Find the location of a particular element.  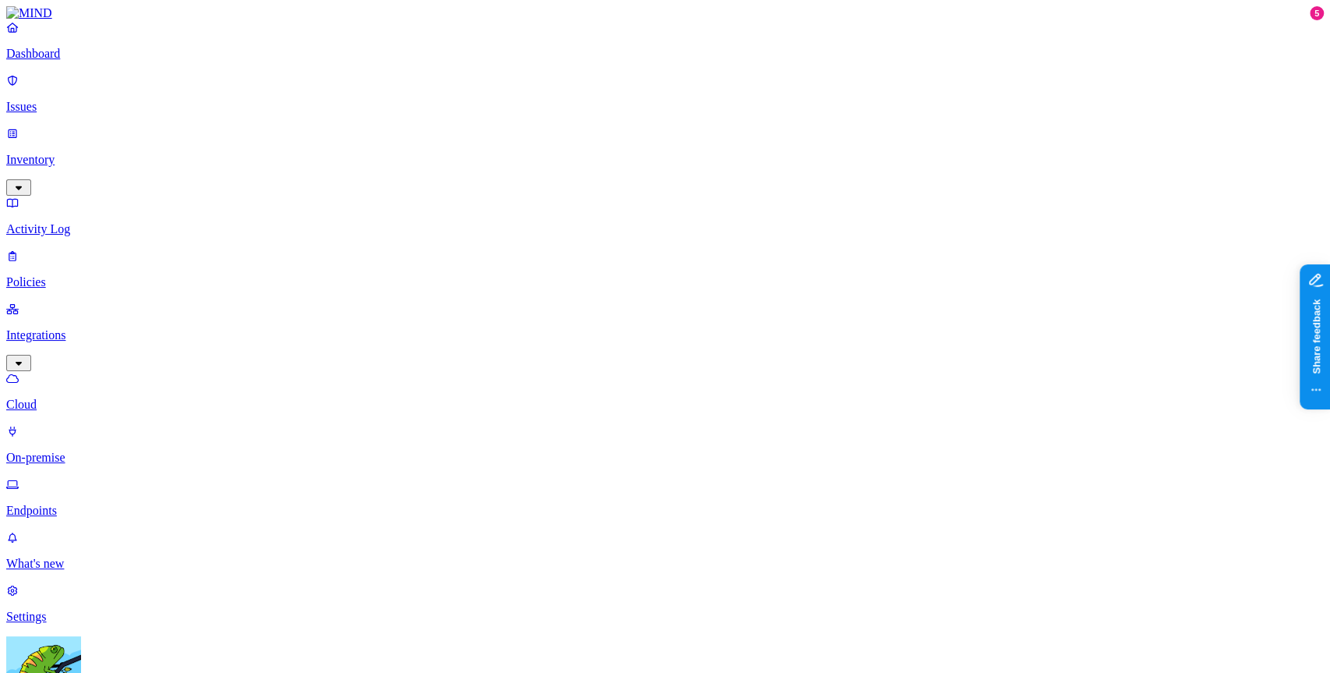

a: On-premise is located at coordinates (665, 444).